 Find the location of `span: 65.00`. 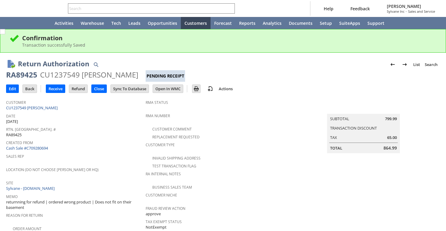

span: 65.00 is located at coordinates (392, 138).